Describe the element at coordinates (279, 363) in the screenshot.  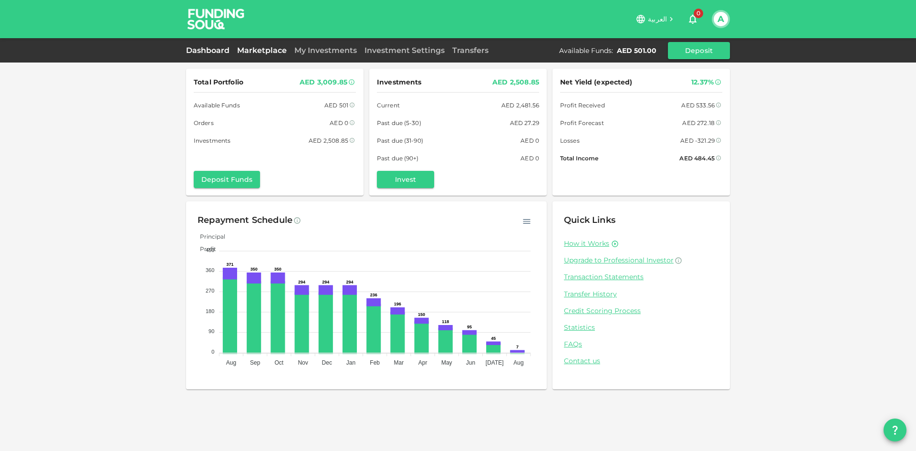
I see `tspan: Oct` at that location.